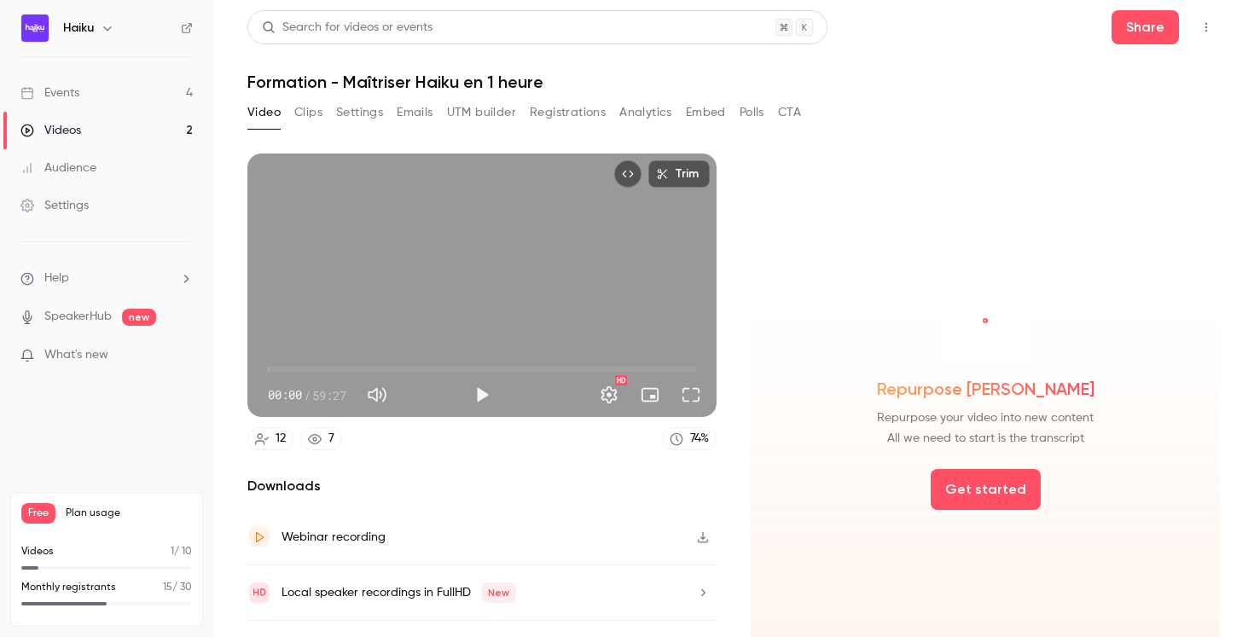 The height and width of the screenshot is (637, 1254). What do you see at coordinates (172, 552) in the screenshot?
I see `span: 1` at bounding box center [172, 552].